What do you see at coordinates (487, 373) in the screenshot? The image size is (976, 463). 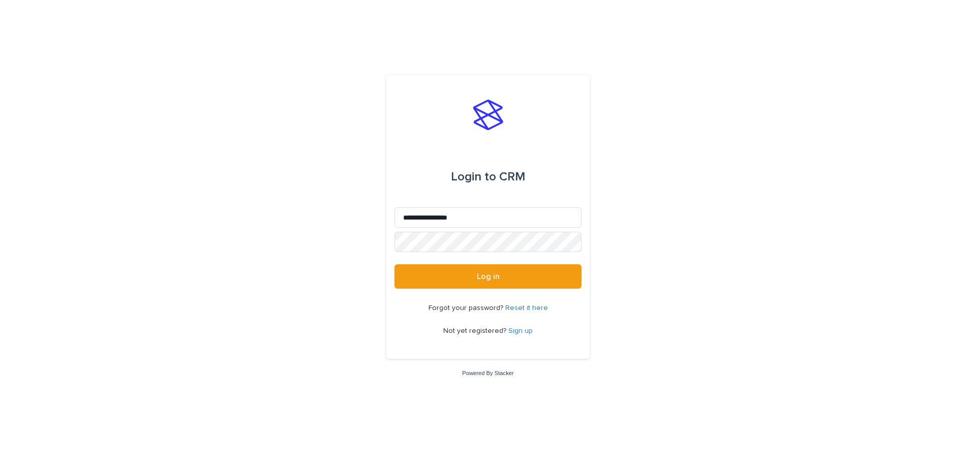 I see `a: Powered By Stacker` at bounding box center [487, 373].